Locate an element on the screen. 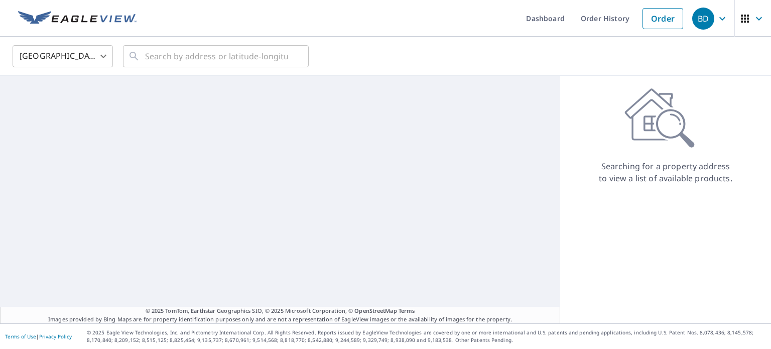 This screenshot has width=771, height=349. a: Terms is located at coordinates (407, 310).